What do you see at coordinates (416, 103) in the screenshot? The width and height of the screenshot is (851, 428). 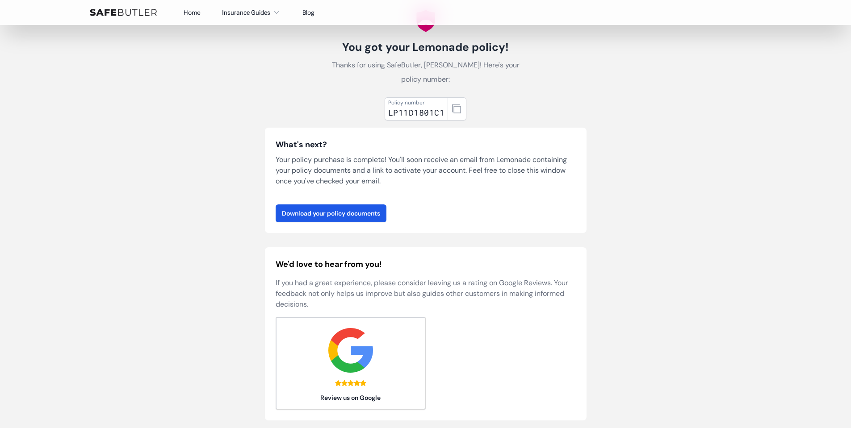 I see `div: Policy number` at bounding box center [416, 103].